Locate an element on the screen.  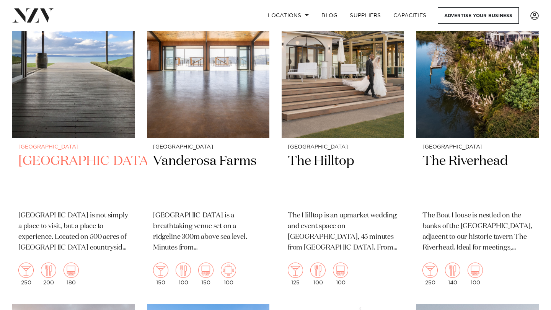
a: SUPPLIERS is located at coordinates (365, 15).